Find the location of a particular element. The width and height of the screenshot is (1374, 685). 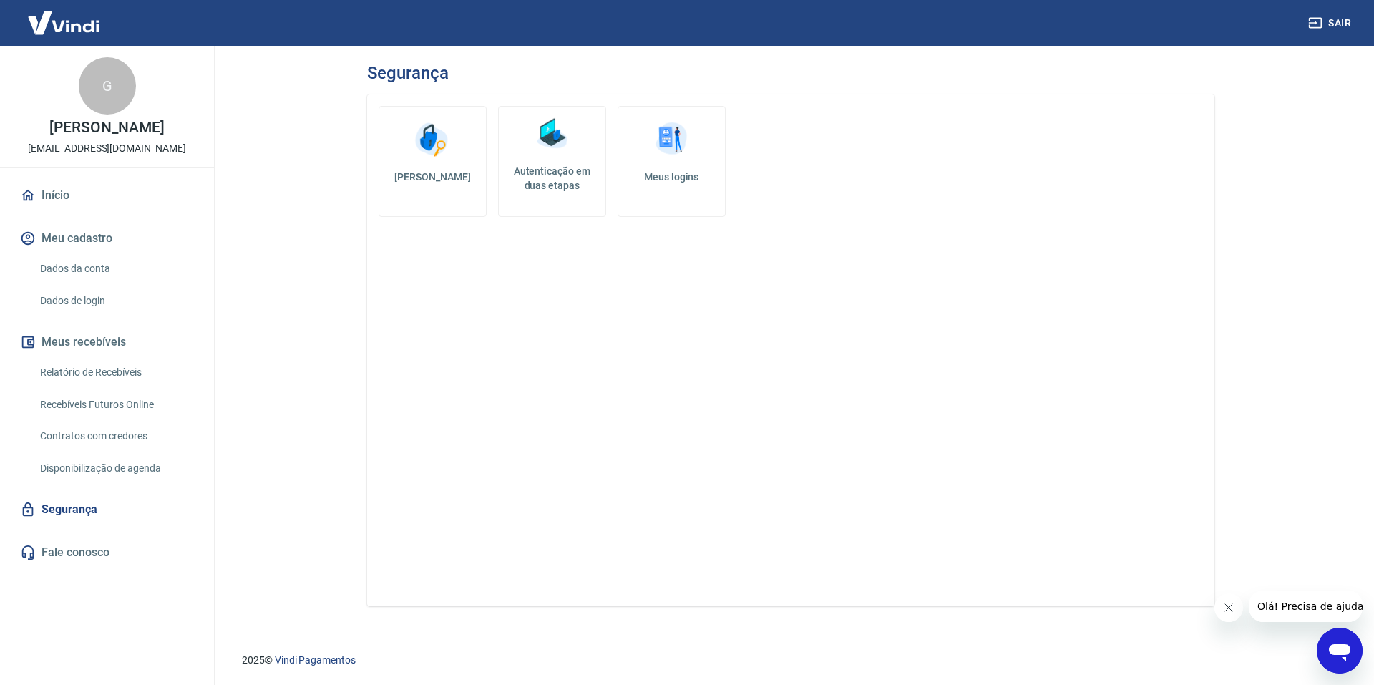

p: 2025 © is located at coordinates (791, 660).